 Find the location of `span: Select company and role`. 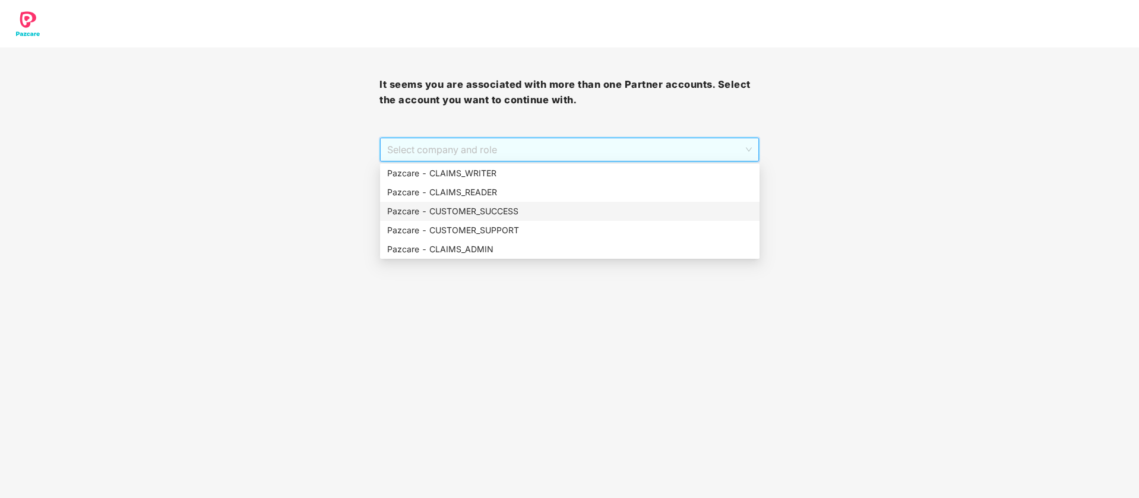

span: Select company and role is located at coordinates (569, 150).